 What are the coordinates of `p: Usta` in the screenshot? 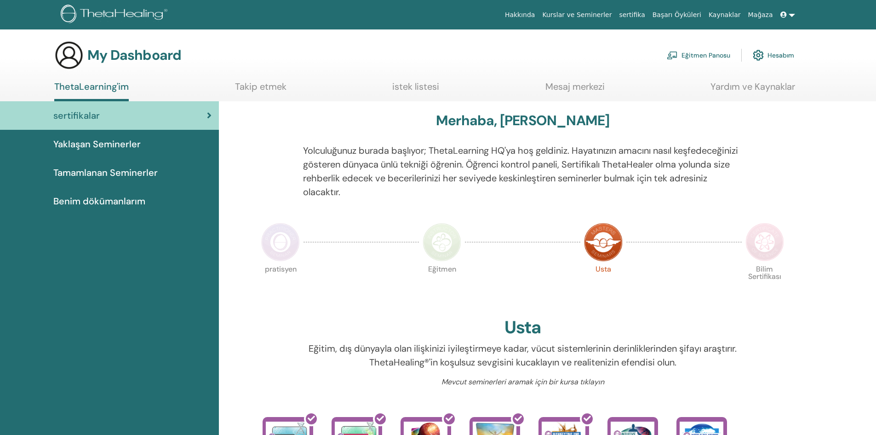 It's located at (603, 285).